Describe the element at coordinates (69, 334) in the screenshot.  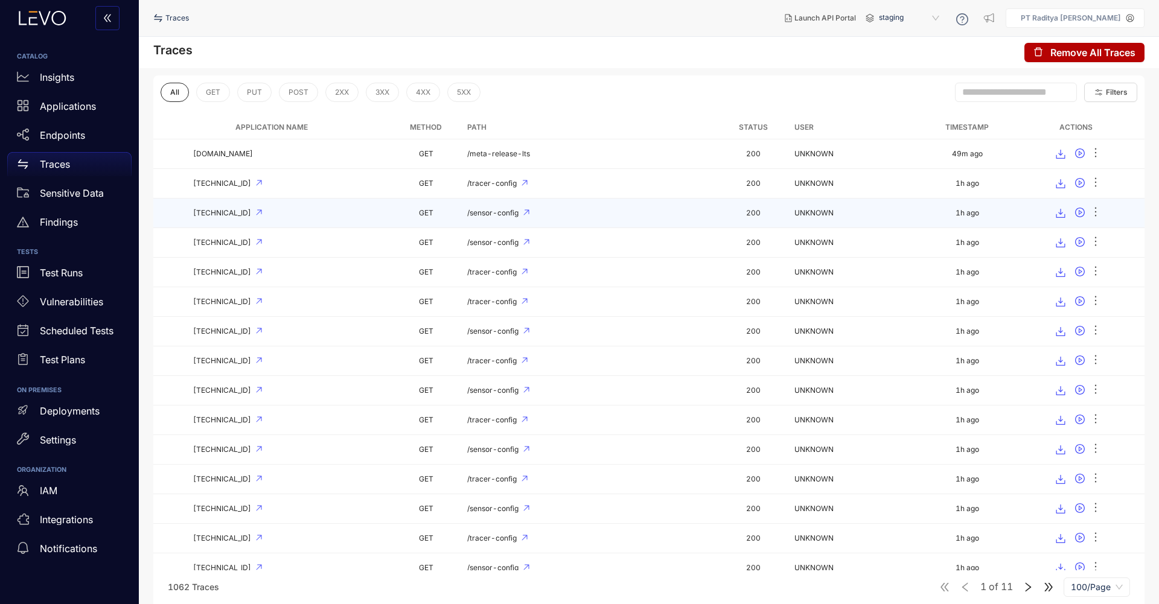
I see `a: Scheduled Tests` at that location.